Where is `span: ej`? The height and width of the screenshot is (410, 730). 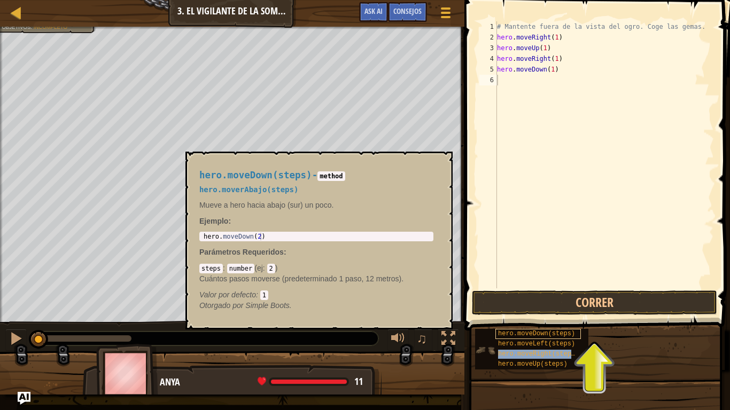
span: ej is located at coordinates (260, 268).